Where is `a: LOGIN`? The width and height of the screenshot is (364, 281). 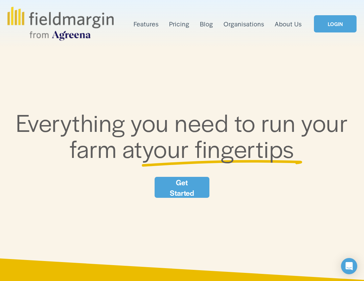
a: LOGIN is located at coordinates (335, 24).